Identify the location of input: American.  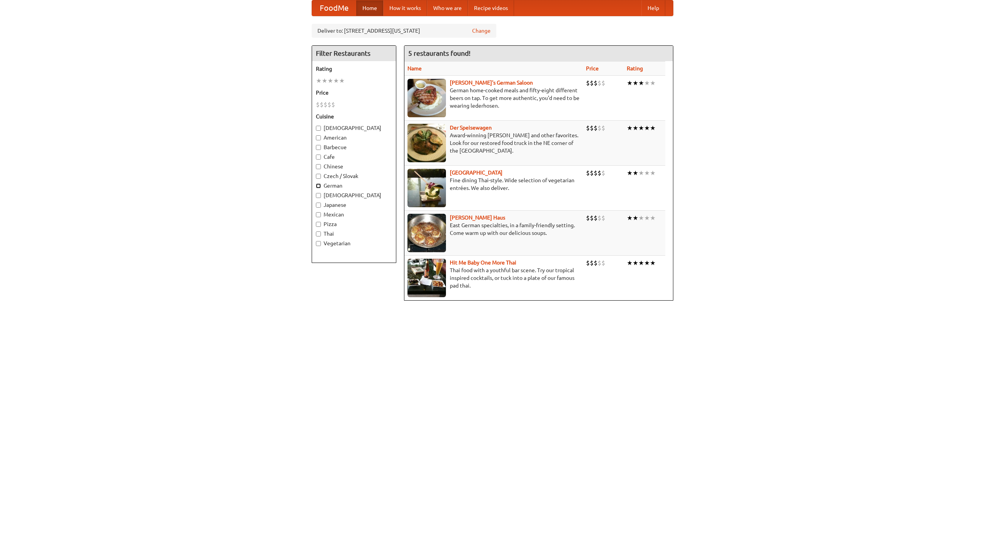
(318, 138).